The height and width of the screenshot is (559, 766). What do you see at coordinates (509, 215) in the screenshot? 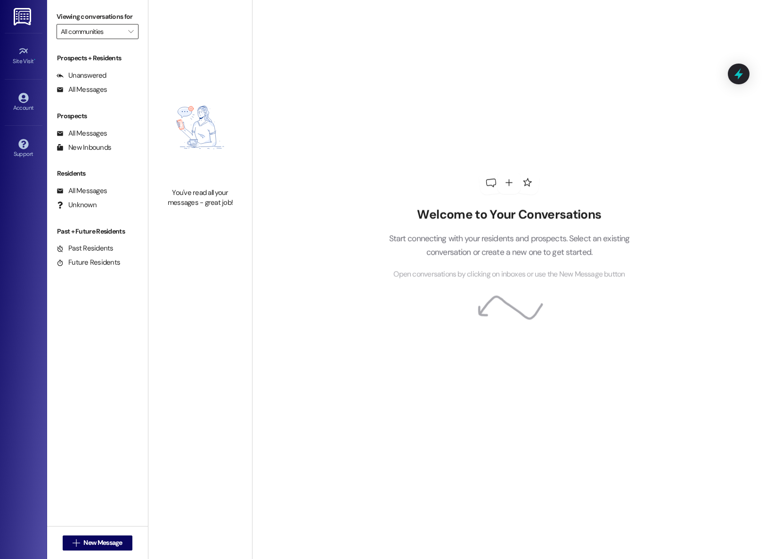
I see `h2: Welcome to Your Conversations` at bounding box center [509, 215].